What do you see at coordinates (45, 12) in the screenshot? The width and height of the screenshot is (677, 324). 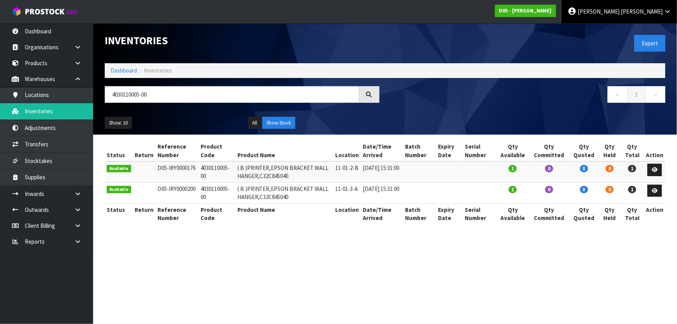 I see `span: ProStock` at bounding box center [45, 12].